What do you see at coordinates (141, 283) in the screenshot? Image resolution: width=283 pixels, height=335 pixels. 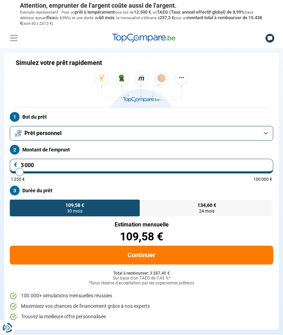 I see `div: *Sous réserve d'acceptation par les organismes prêteurs` at bounding box center [141, 283].